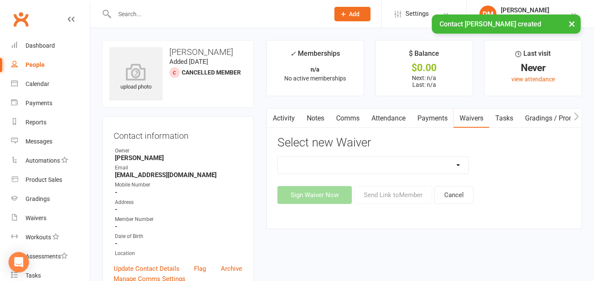 This screenshot has width=594, height=281. What do you see at coordinates (178, 202) in the screenshot?
I see `div: Address` at bounding box center [178, 202].